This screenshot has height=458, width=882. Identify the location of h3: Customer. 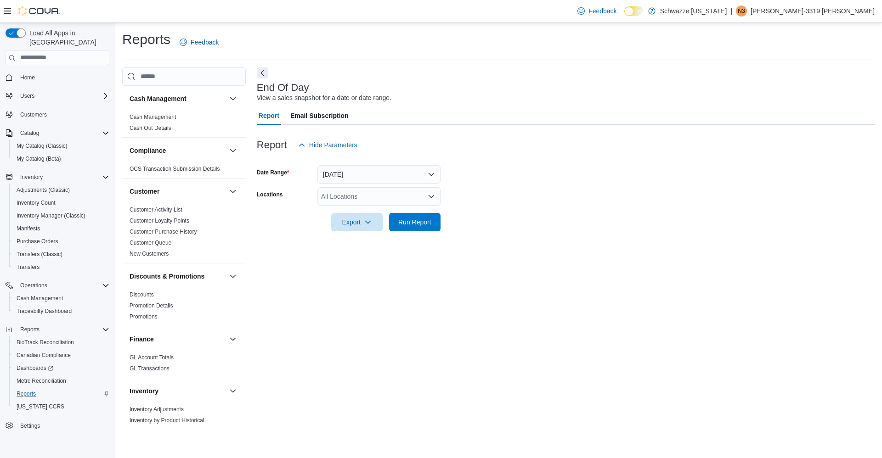
(144, 192).